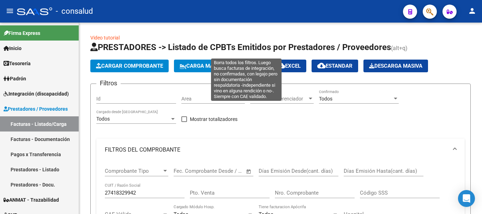 The width and height of the screenshot is (482, 214). Describe the element at coordinates (188, 171) in the screenshot. I see `input: Fecha inicio` at that location.